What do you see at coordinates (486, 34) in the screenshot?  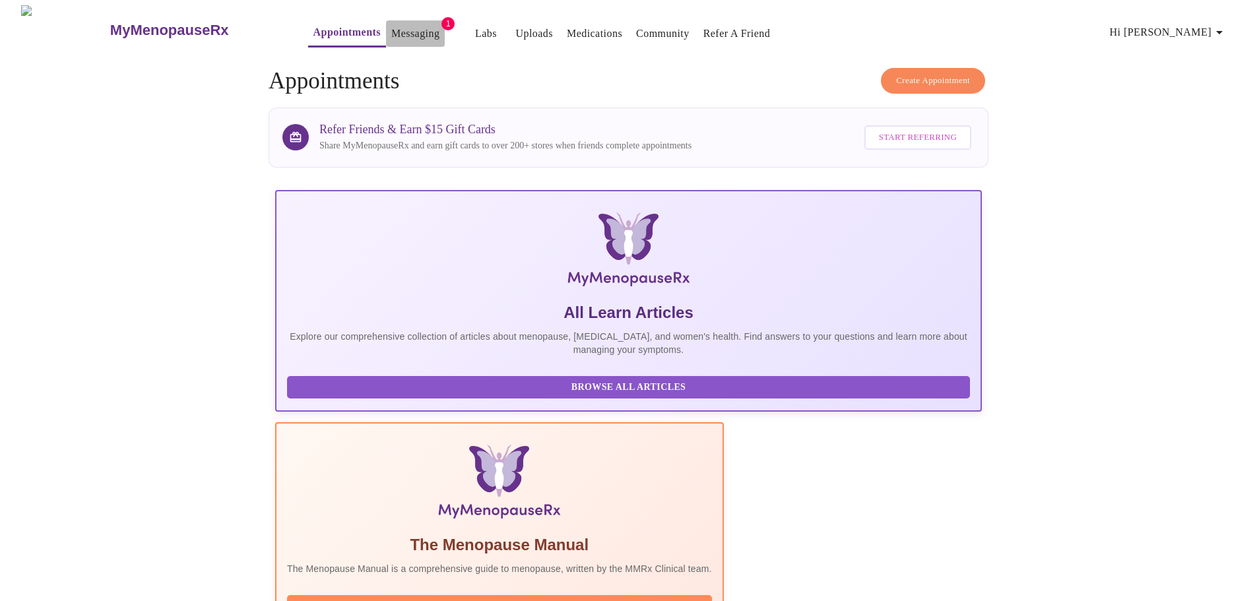 I see `a: Labs` at bounding box center [486, 34].